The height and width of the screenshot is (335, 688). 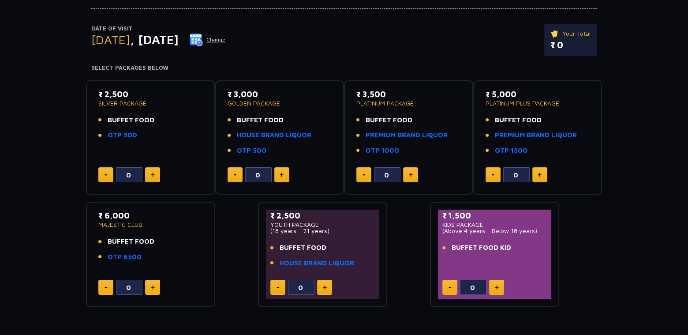 What do you see at coordinates (158, 29) in the screenshot?
I see `p: Date of Visit` at bounding box center [158, 29].